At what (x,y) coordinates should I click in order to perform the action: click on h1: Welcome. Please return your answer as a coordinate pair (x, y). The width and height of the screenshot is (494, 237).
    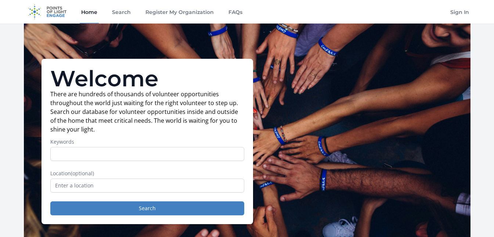
    Looking at the image, I should click on (147, 79).